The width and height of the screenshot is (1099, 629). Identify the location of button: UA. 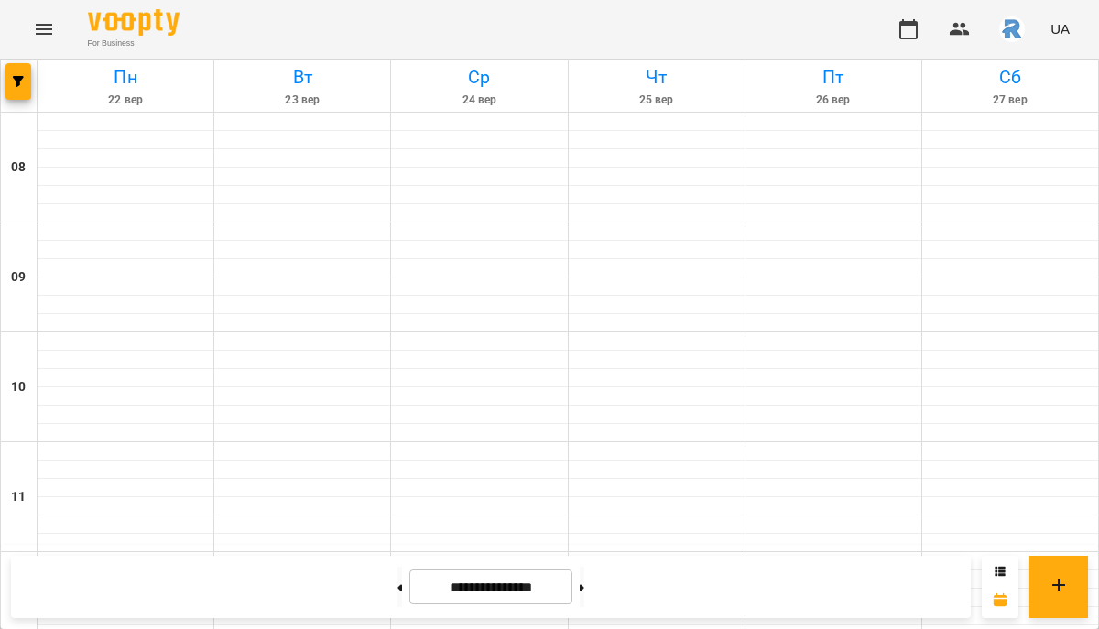
(1060, 28).